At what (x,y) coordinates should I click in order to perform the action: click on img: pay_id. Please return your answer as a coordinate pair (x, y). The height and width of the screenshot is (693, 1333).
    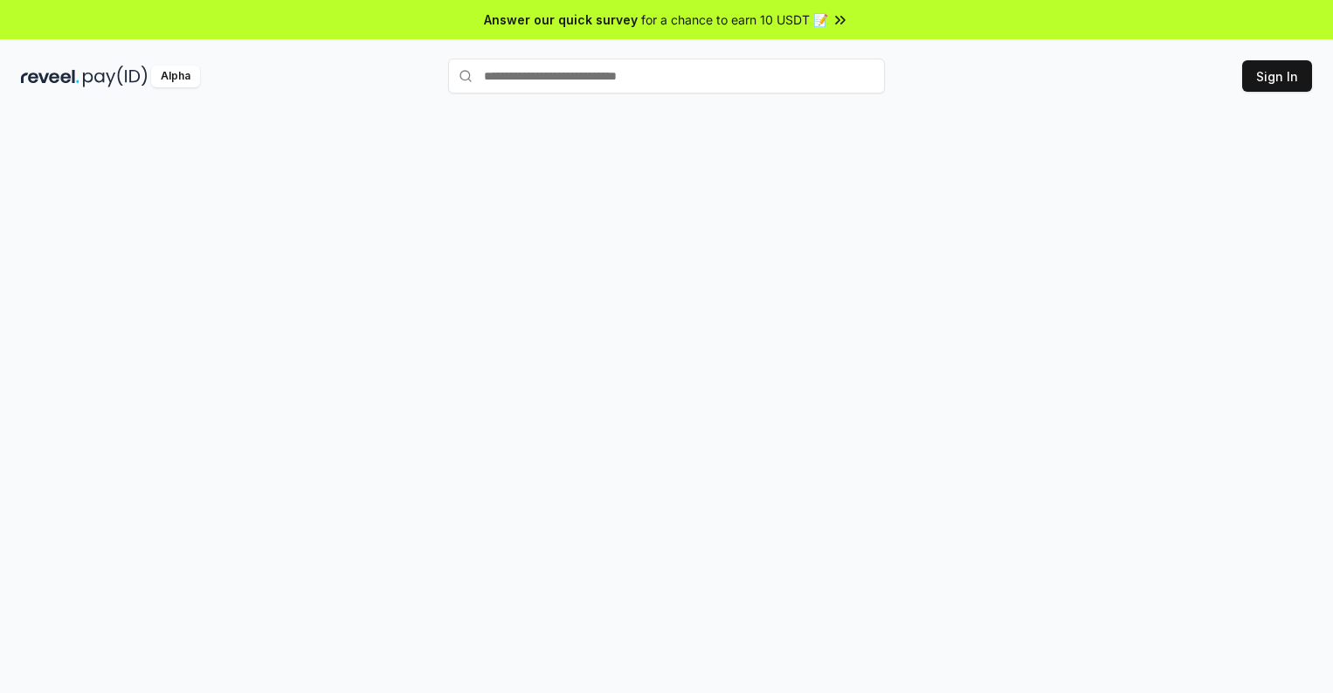
    Looking at the image, I should click on (115, 76).